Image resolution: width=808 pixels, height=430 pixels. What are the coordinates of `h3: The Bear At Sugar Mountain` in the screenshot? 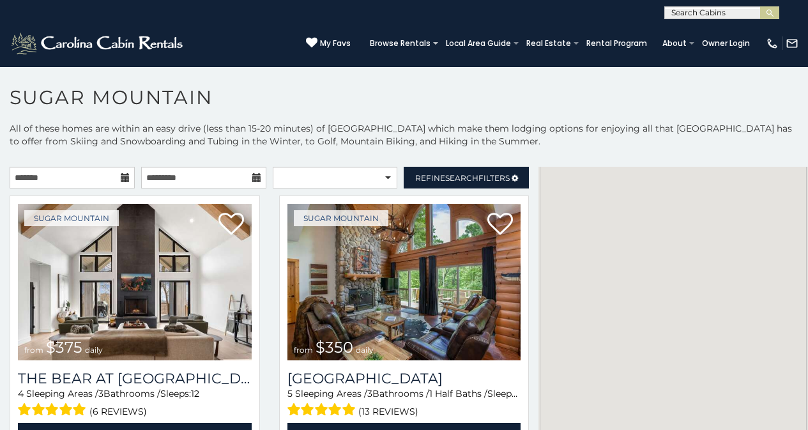 It's located at (135, 378).